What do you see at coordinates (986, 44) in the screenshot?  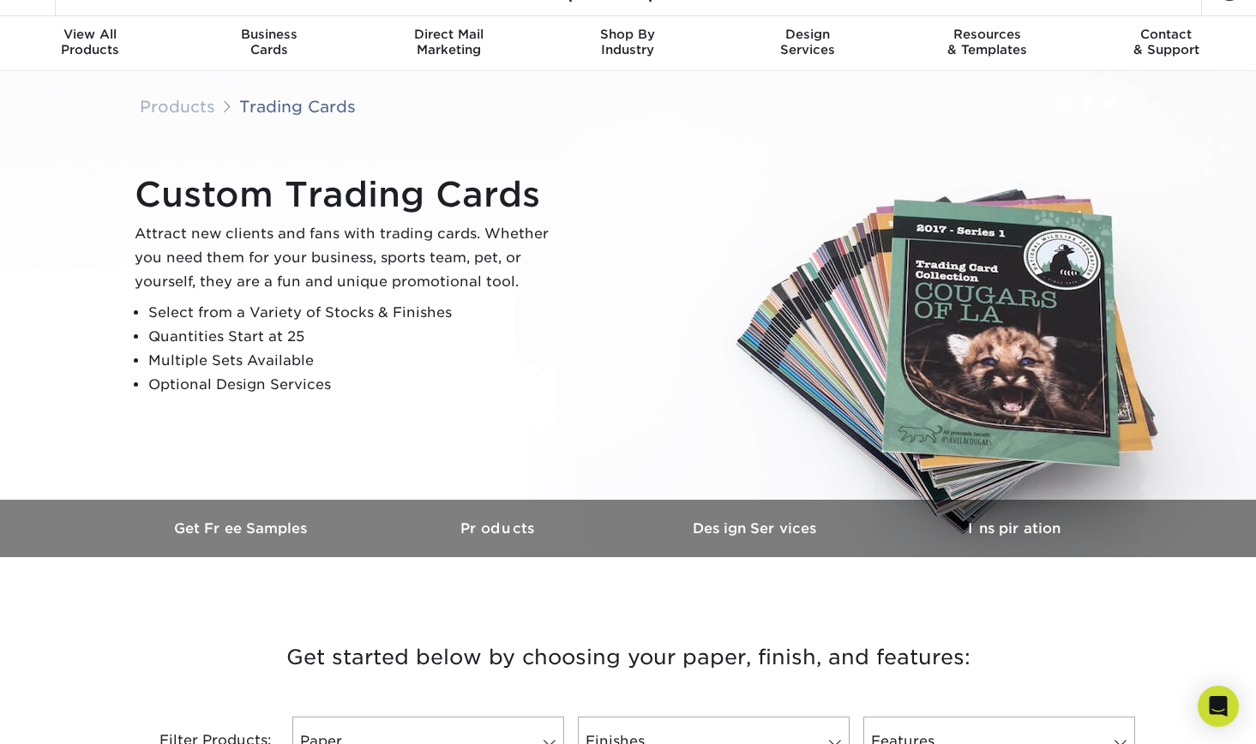 I see `a: Resources& Templates` at bounding box center [986, 44].